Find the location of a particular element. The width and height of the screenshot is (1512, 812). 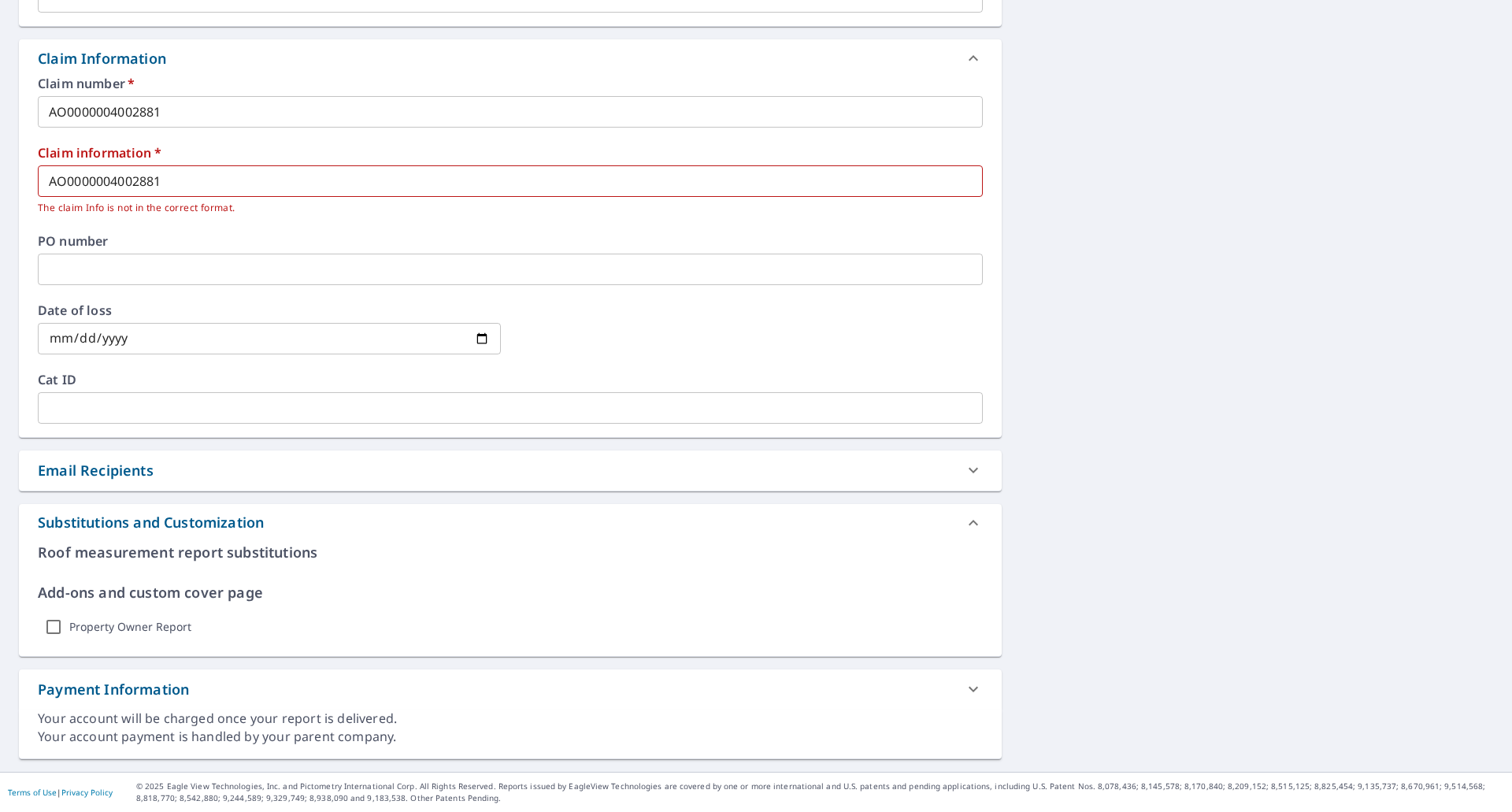

p: Roof measurement report substitutions is located at coordinates (510, 552).